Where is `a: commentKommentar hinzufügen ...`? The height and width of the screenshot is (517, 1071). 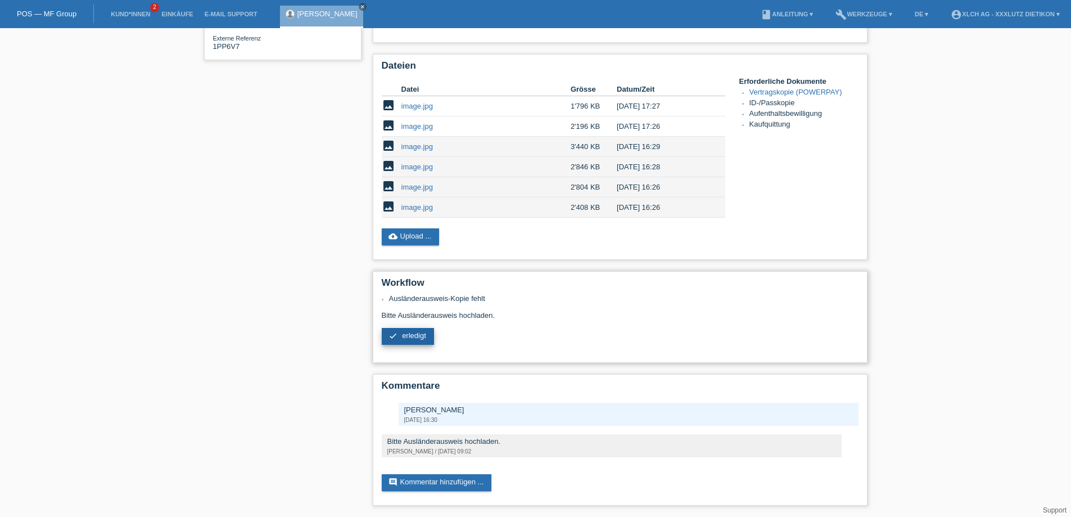
a: commentKommentar hinzufügen ... is located at coordinates (437, 482).